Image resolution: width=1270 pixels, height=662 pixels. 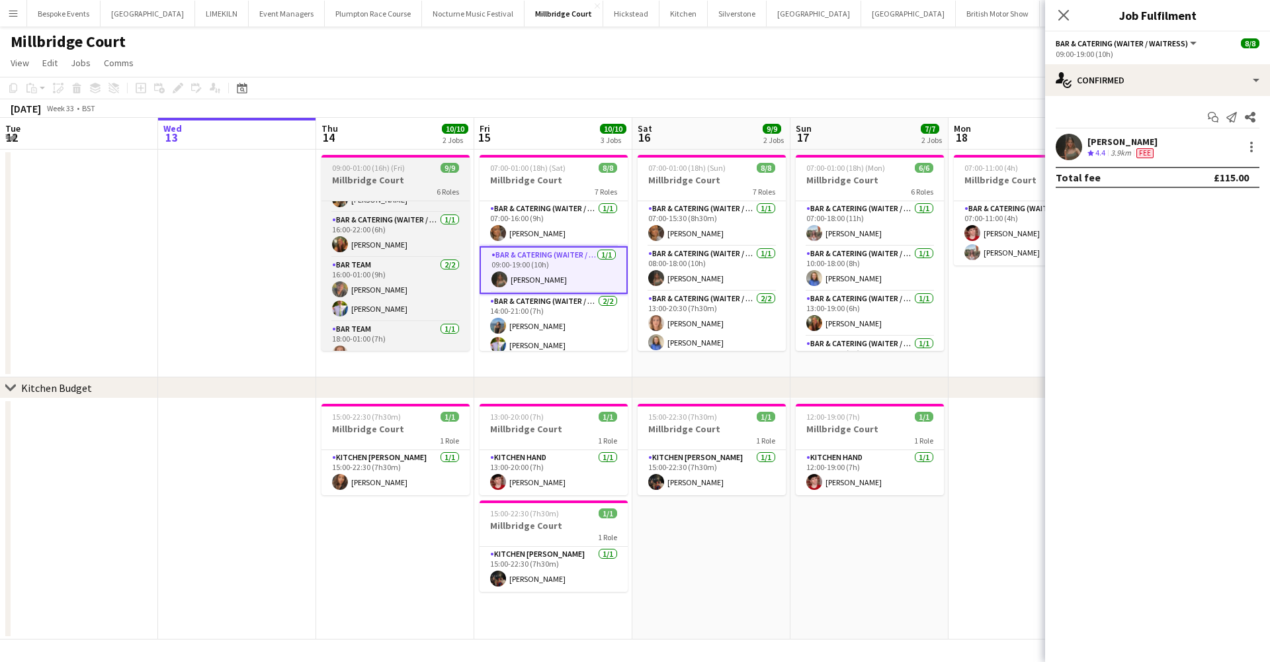 What do you see at coordinates (517, 416) in the screenshot?
I see `span: 13:00-20:00 (7h)` at bounding box center [517, 416].